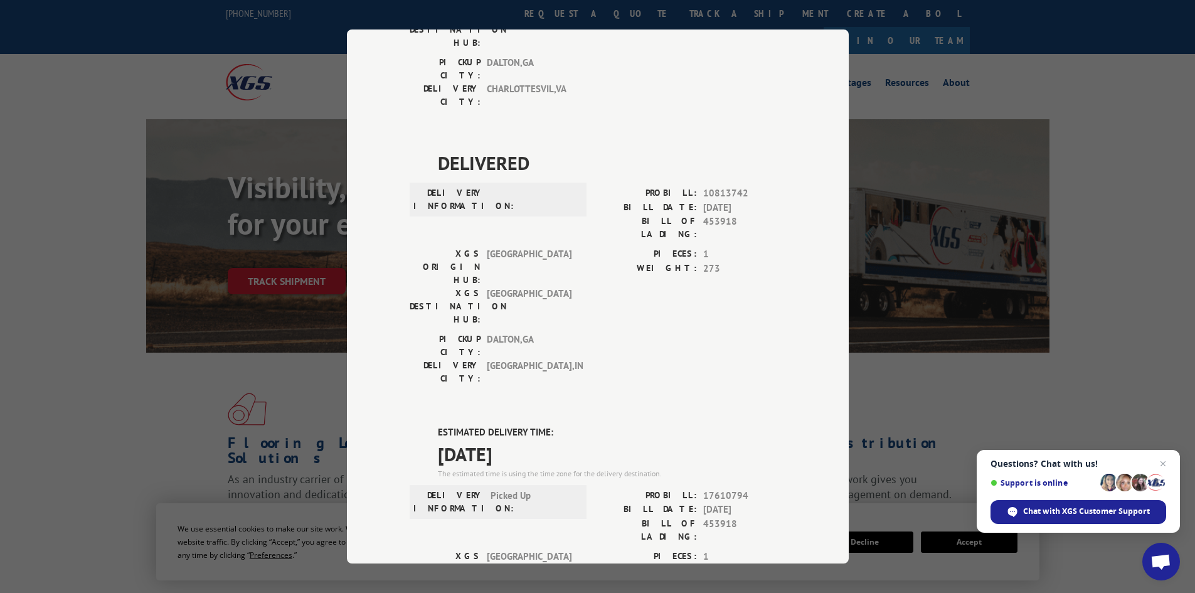 This screenshot has height=593, width=1195. What do you see at coordinates (647, 268) in the screenshot?
I see `label: WEIGHT:` at bounding box center [647, 268].